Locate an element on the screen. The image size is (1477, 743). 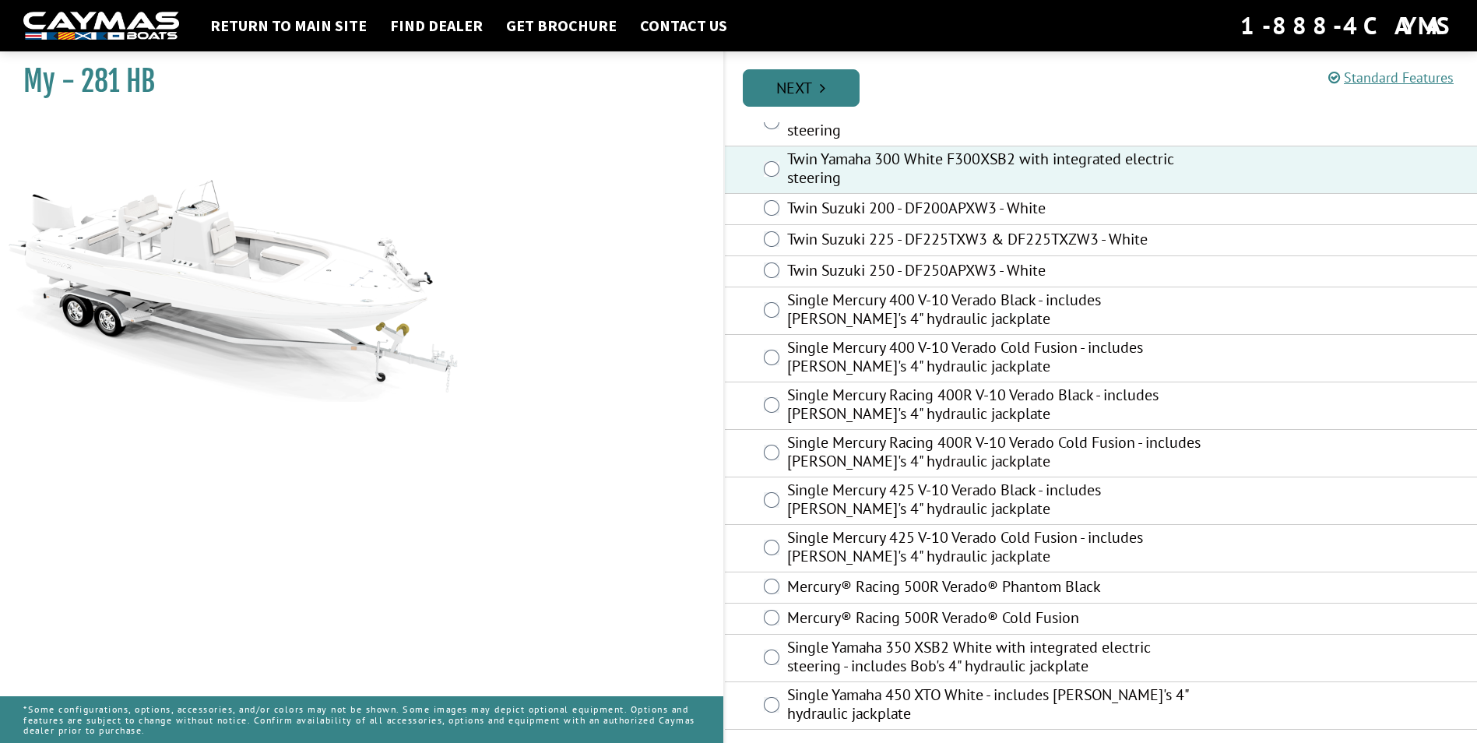
label: Twin Yamaha 300 White F300XSB2 with integrated electric steering is located at coordinates (995, 170).